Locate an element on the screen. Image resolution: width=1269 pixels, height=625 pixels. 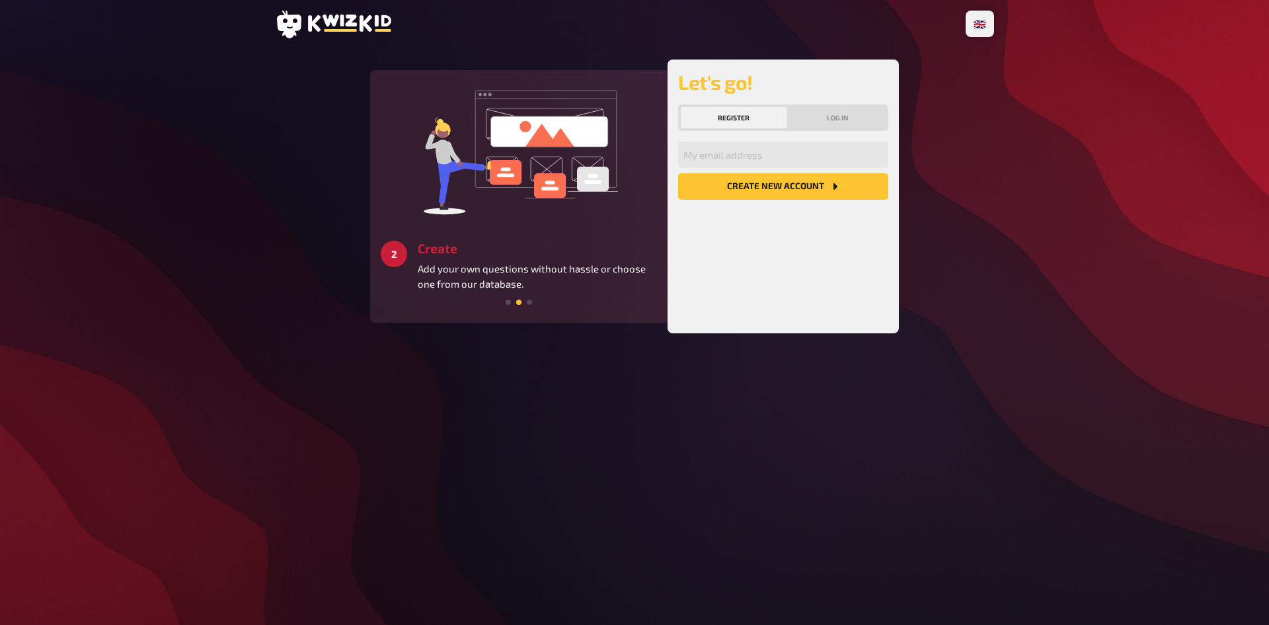
button: Create new account is located at coordinates (783, 186).